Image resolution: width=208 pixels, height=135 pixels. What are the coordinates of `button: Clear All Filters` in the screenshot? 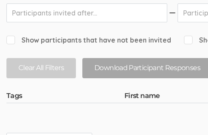 It's located at (41, 68).